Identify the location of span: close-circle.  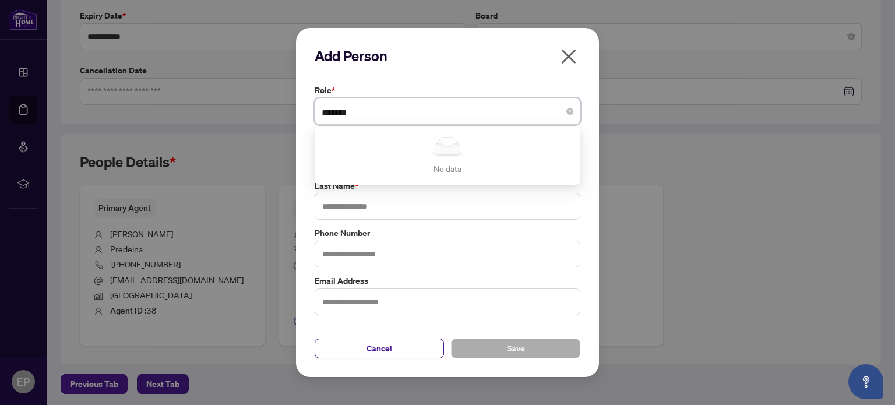
(570, 111).